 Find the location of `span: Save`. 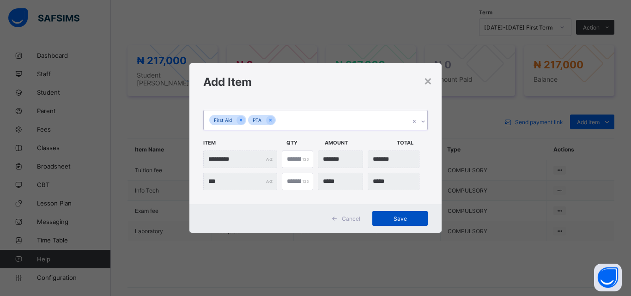

span: Save is located at coordinates (400, 218).